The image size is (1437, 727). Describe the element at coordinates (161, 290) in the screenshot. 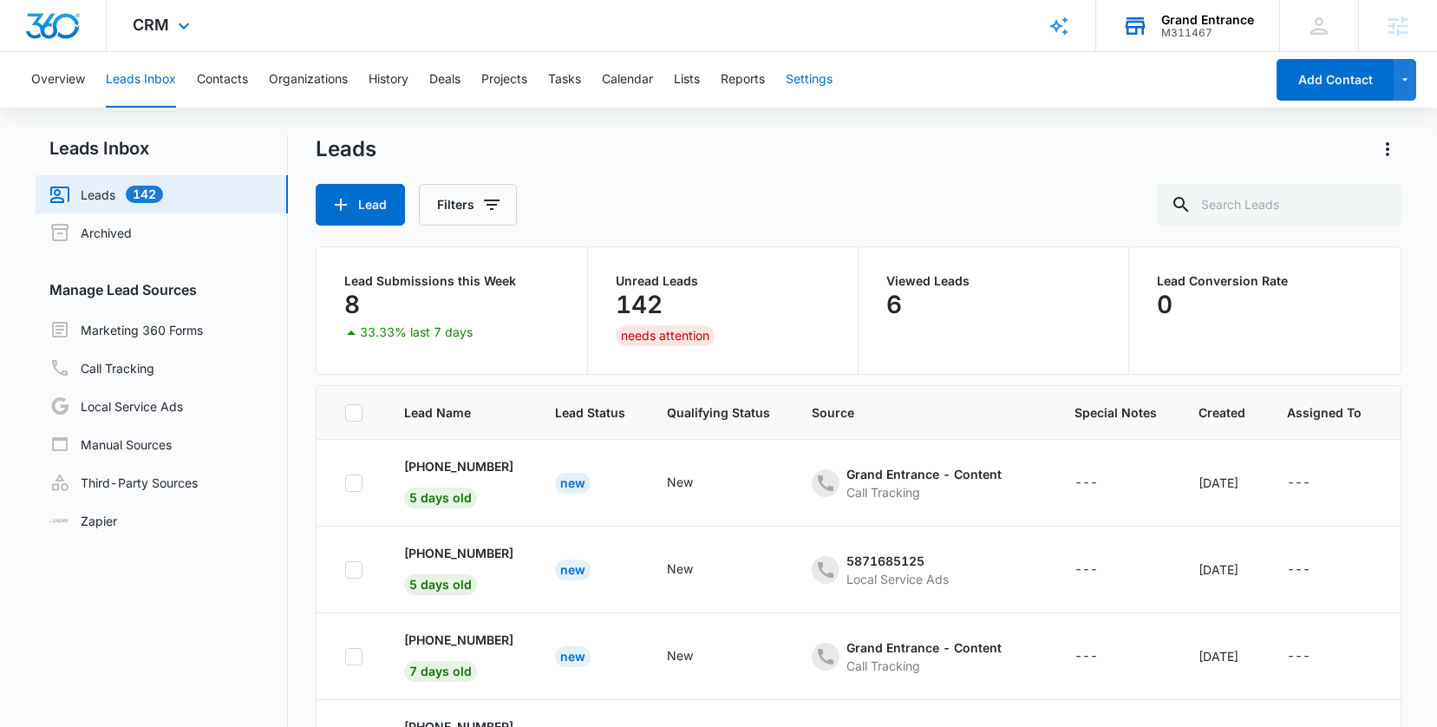

I see `h3: Manage Lead Sources` at that location.